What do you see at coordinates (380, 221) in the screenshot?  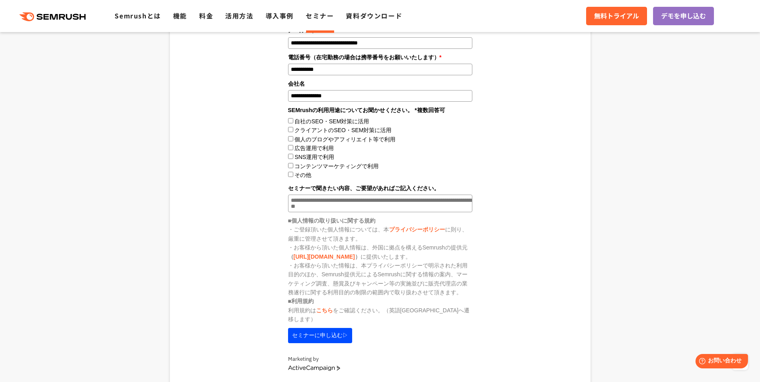 I see `h5: ■個人情報の取り扱いに関する規約` at bounding box center [380, 221].